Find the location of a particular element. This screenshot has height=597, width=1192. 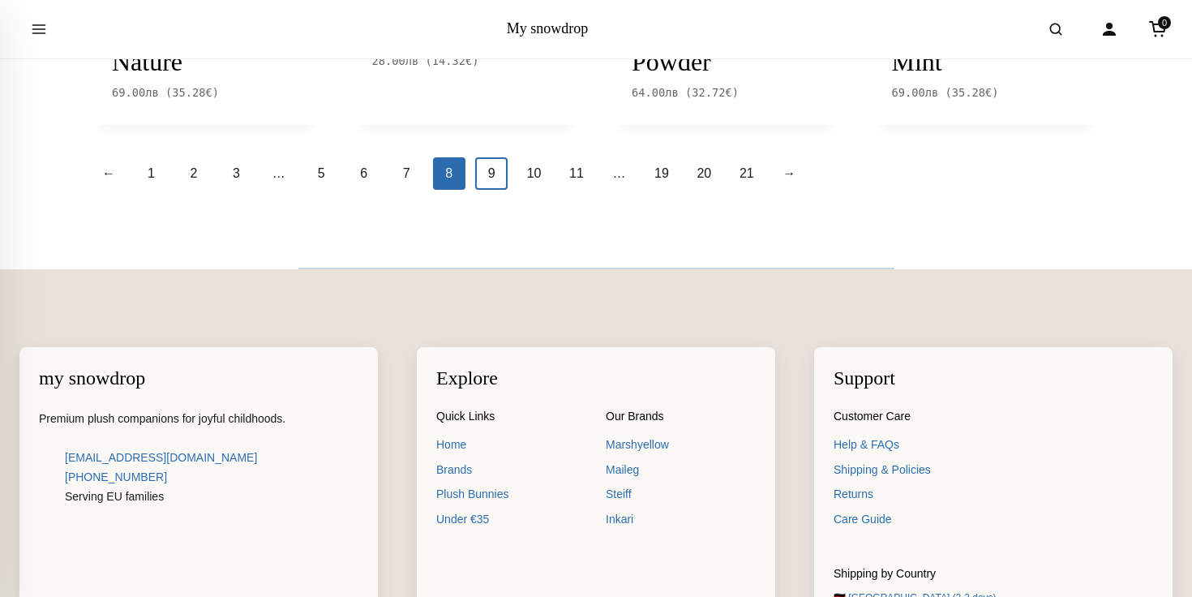

a: Shipping & Policies is located at coordinates (993, 470).